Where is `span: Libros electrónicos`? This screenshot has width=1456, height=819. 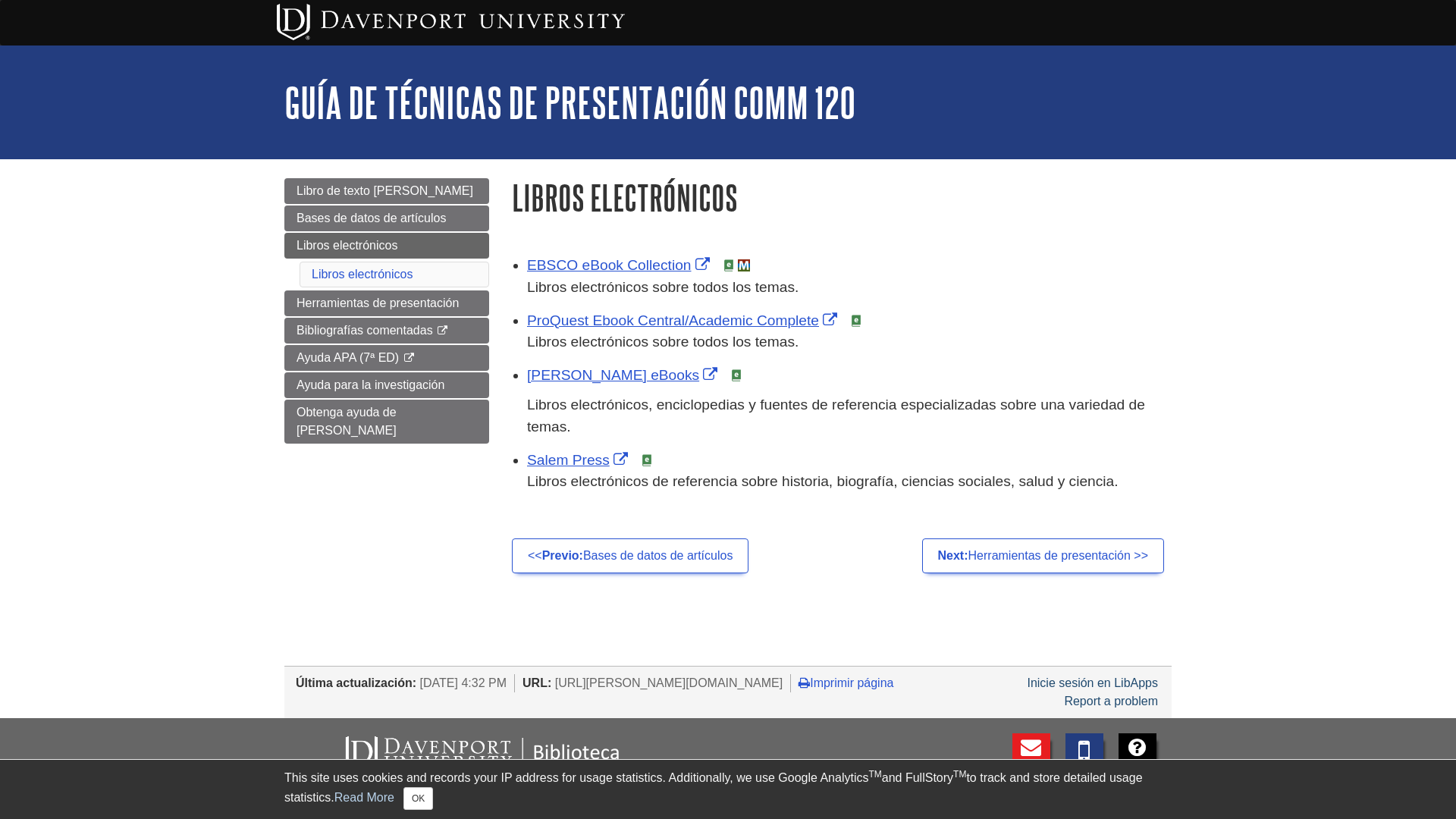
span: Libros electrónicos is located at coordinates (347, 245).